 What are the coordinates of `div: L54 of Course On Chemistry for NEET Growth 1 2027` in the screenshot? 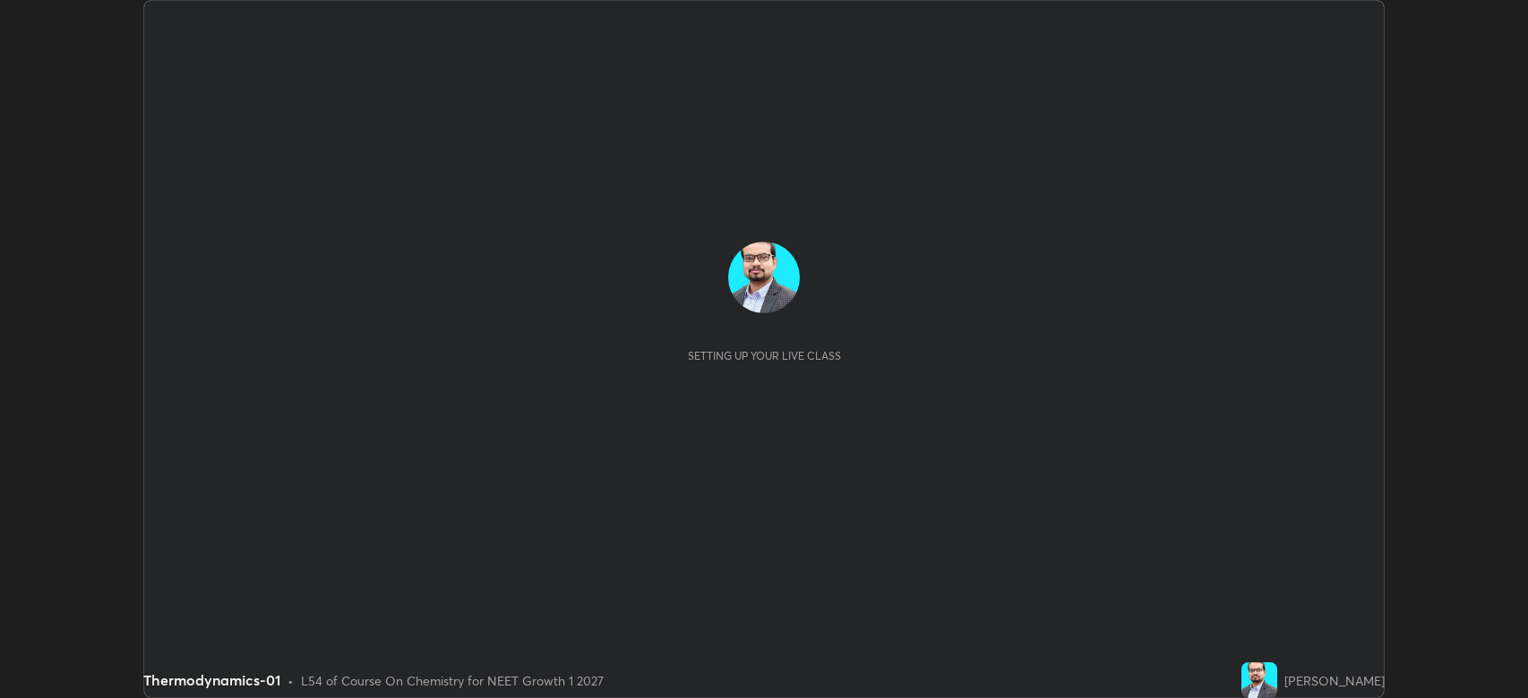 It's located at (452, 681).